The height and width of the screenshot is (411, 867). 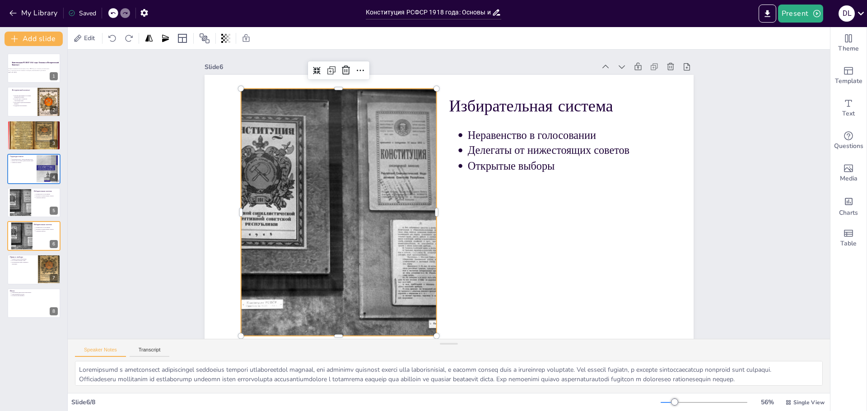 I want to click on p: Верховный орган - Всероссийский съезд, so click(x=23, y=159).